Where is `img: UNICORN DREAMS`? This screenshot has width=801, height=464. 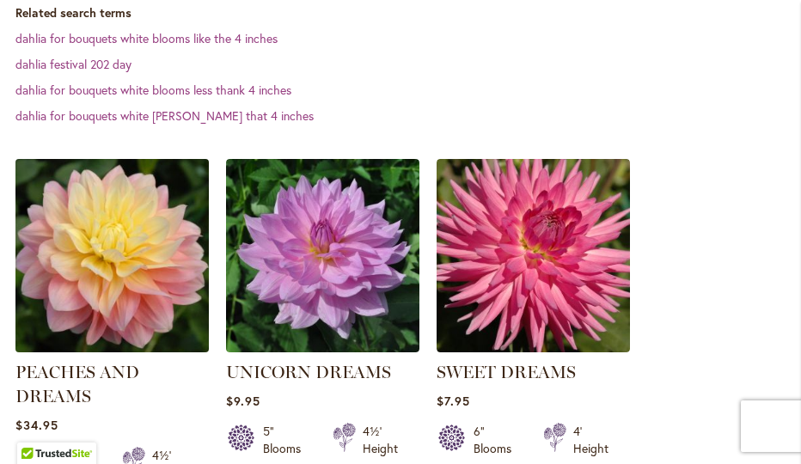
img: UNICORN DREAMS is located at coordinates (322, 255).